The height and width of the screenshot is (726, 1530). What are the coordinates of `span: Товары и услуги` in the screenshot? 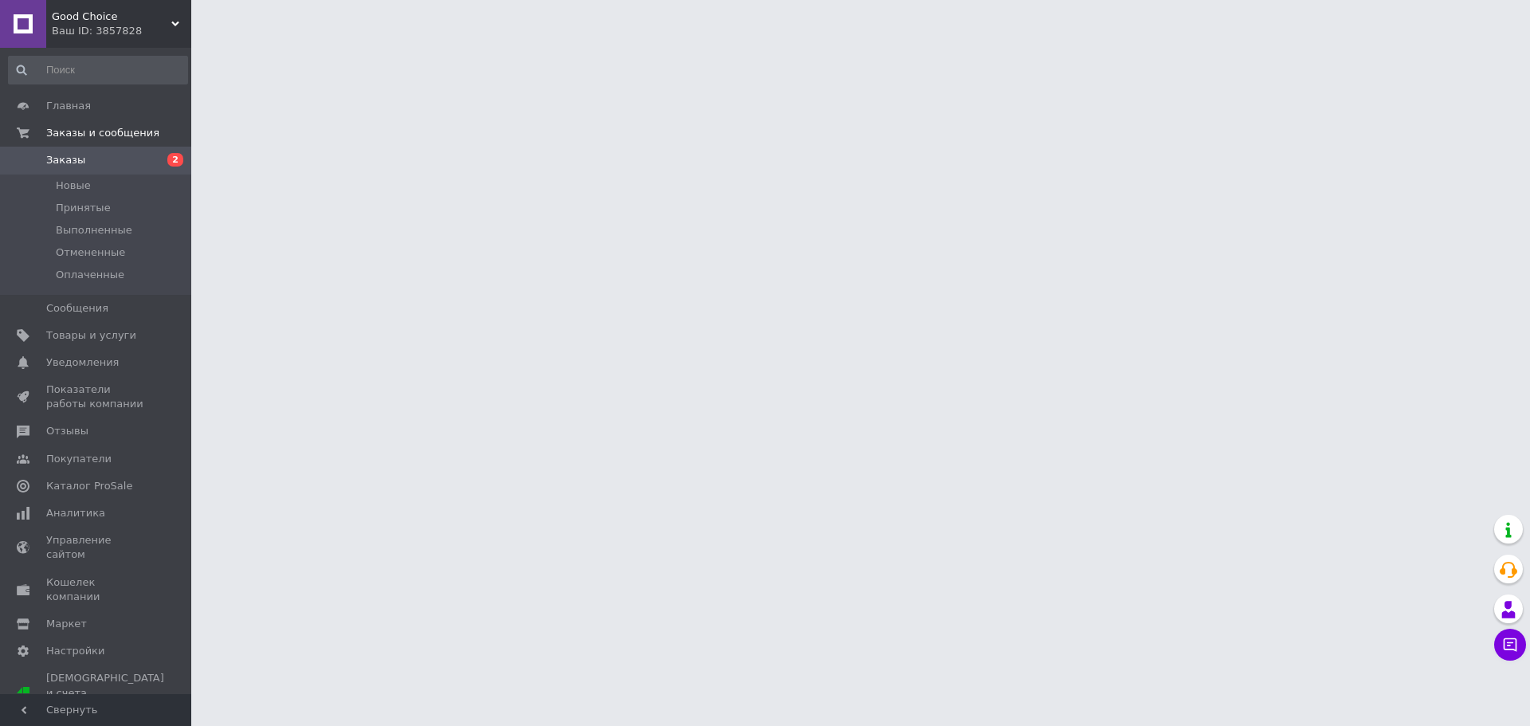 It's located at (91, 336).